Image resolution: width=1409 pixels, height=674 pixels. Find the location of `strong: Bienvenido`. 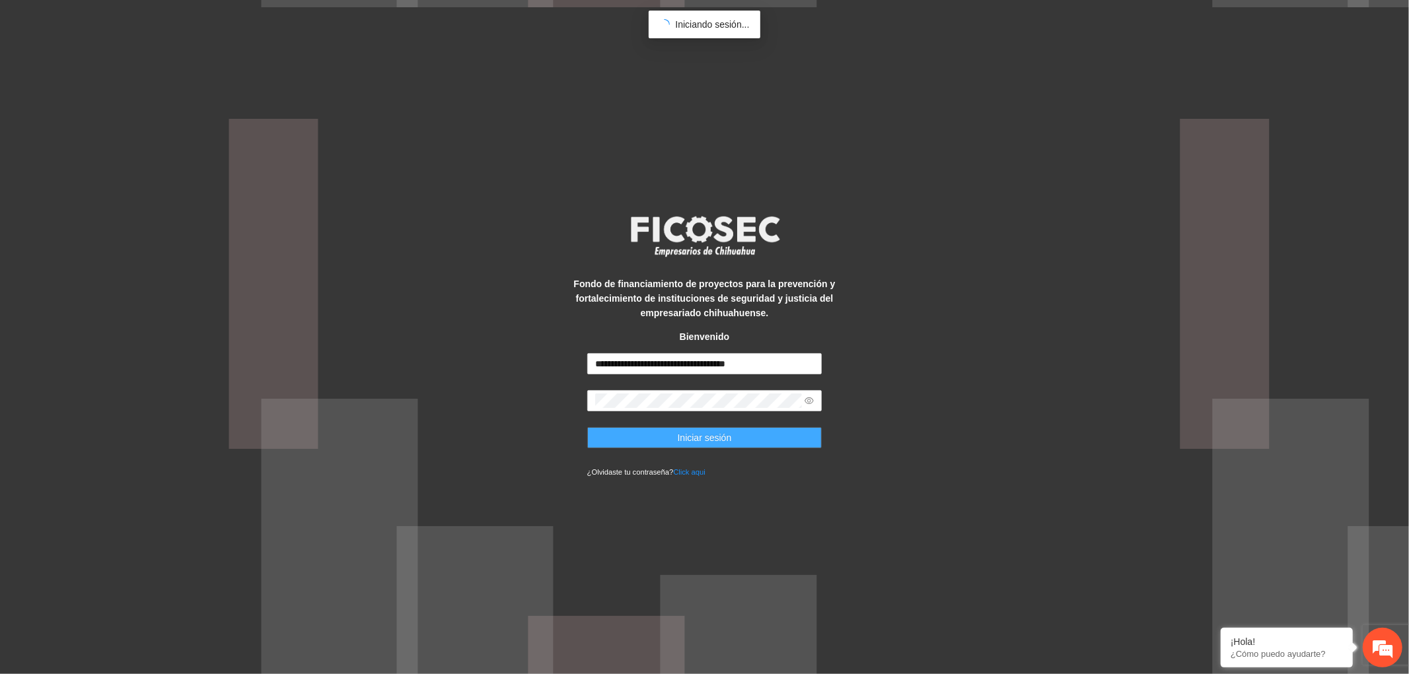

strong: Bienvenido is located at coordinates (704, 337).